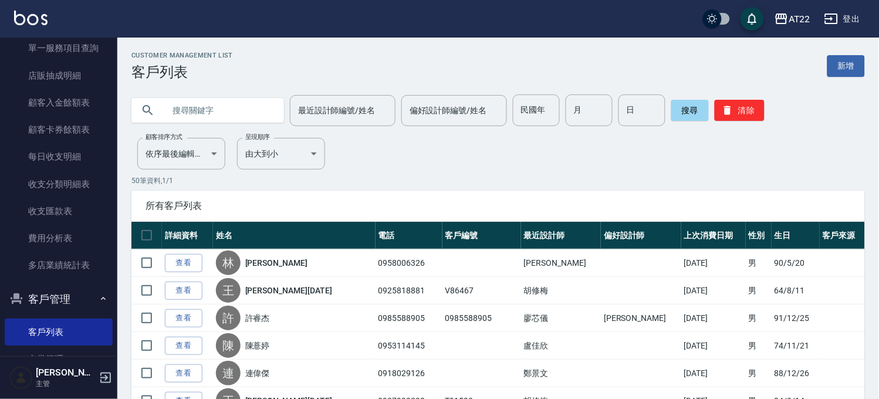 The image size is (879, 399). What do you see at coordinates (561, 373) in the screenshot?
I see `td: 鄭景文` at bounding box center [561, 373].